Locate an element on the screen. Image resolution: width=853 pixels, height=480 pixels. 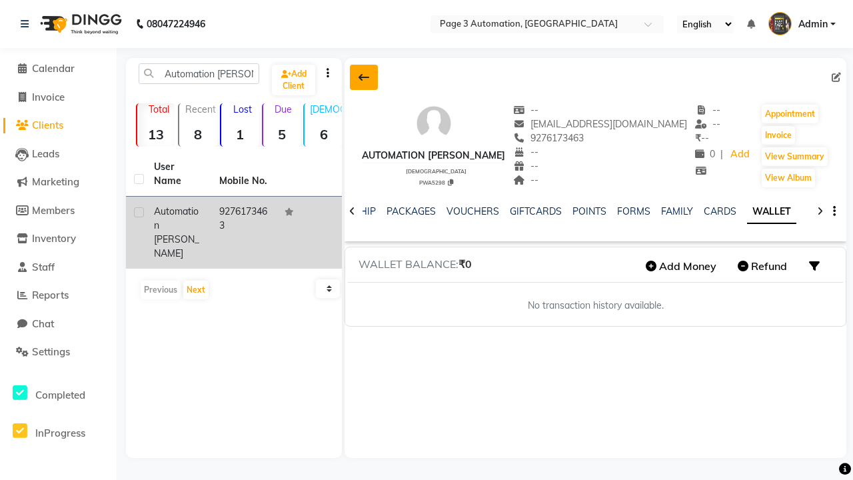
a: WALLET is located at coordinates (772, 212).